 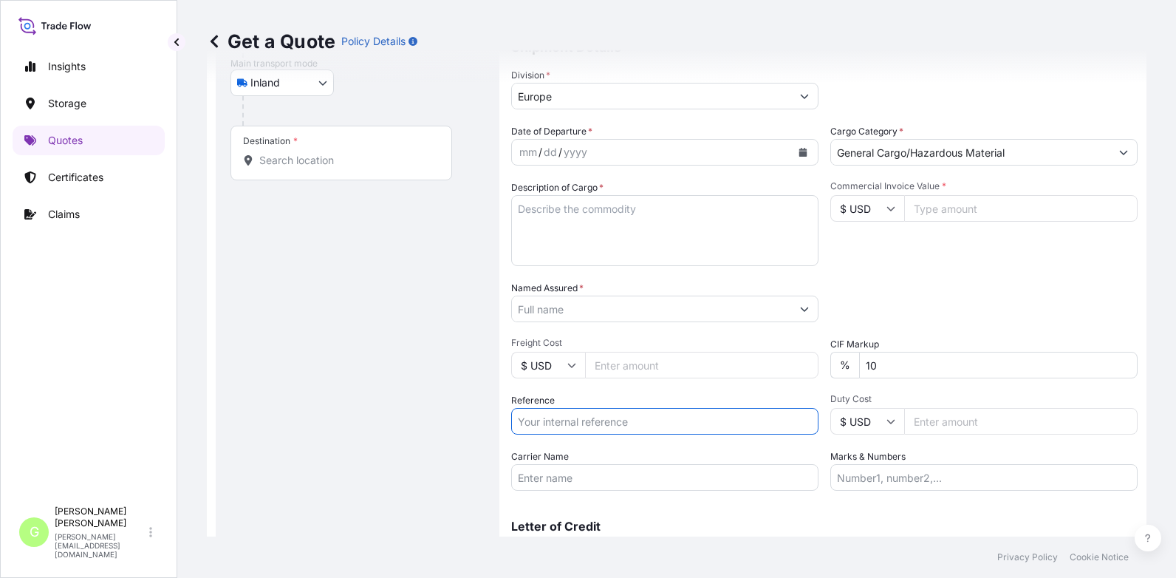 What do you see at coordinates (825, 526) in the screenshot?
I see `p: Letter of Credit` at bounding box center [825, 526].